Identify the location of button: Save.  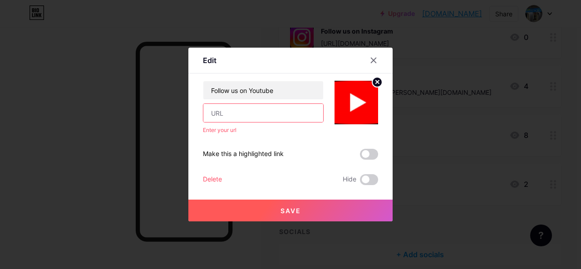
(291, 211).